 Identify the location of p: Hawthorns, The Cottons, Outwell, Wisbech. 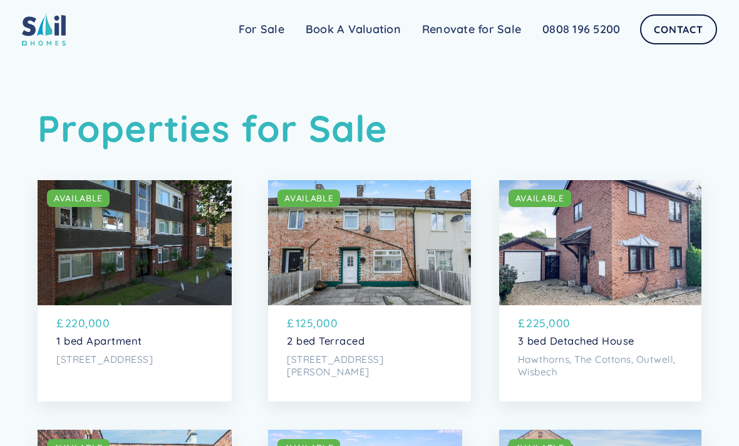
(600, 366).